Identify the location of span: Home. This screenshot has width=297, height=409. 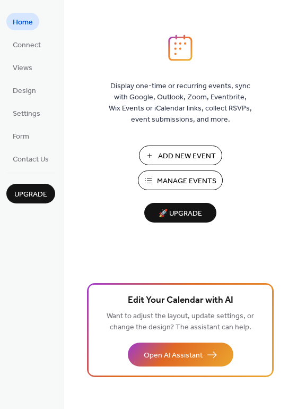
(23, 22).